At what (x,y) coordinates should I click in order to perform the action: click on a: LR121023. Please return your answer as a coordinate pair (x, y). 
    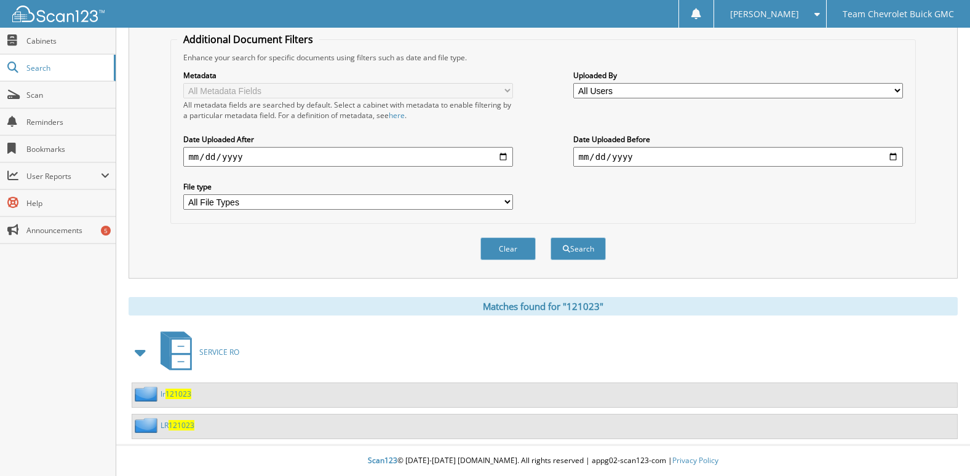
    Looking at the image, I should click on (177, 425).